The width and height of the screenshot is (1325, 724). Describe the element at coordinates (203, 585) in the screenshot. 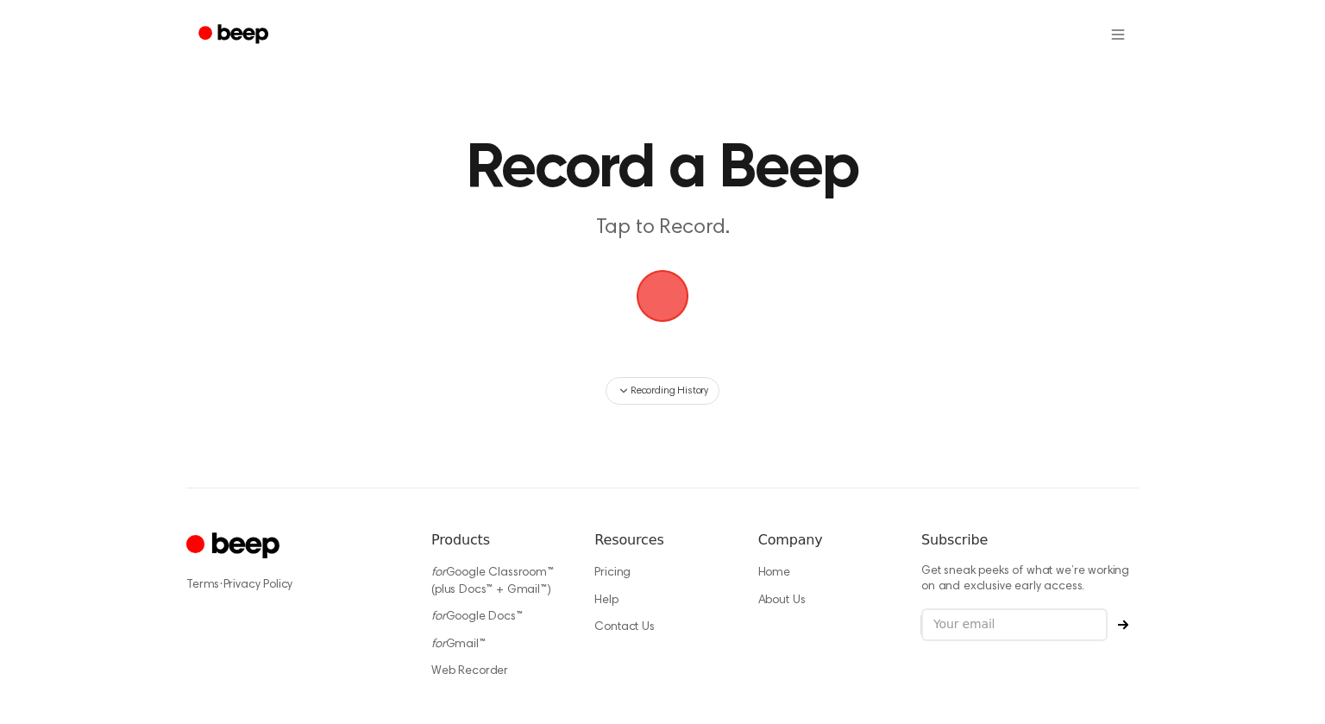

I see `a: Terms` at that location.